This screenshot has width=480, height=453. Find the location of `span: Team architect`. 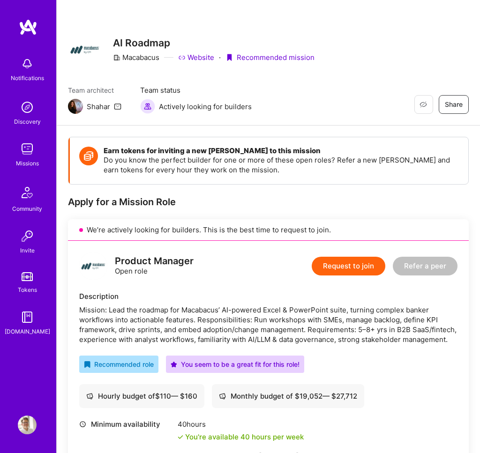

span: Team architect is located at coordinates (95, 90).